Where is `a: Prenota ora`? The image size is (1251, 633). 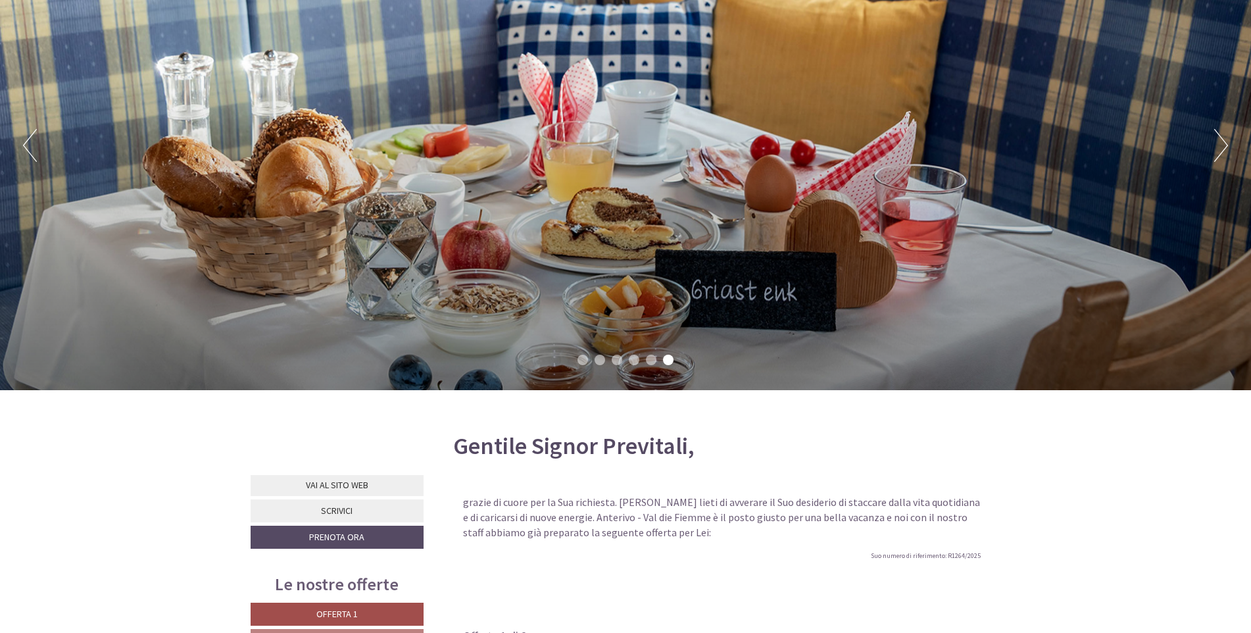
a: Prenota ora is located at coordinates (337, 537).